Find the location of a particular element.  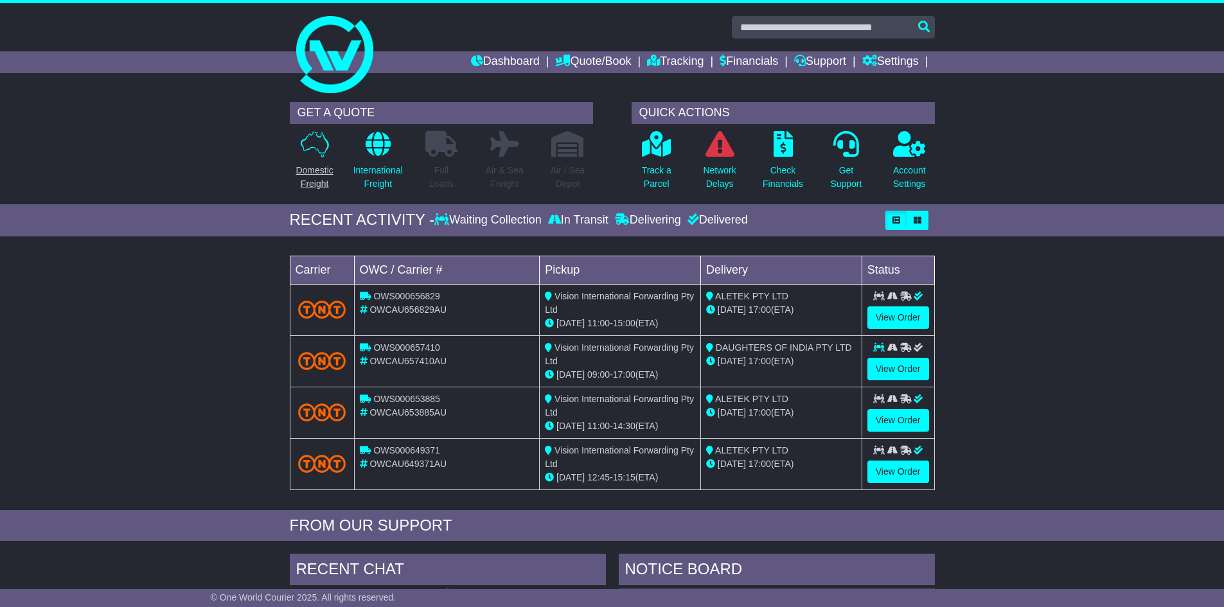

td: Status is located at coordinates (898, 270).